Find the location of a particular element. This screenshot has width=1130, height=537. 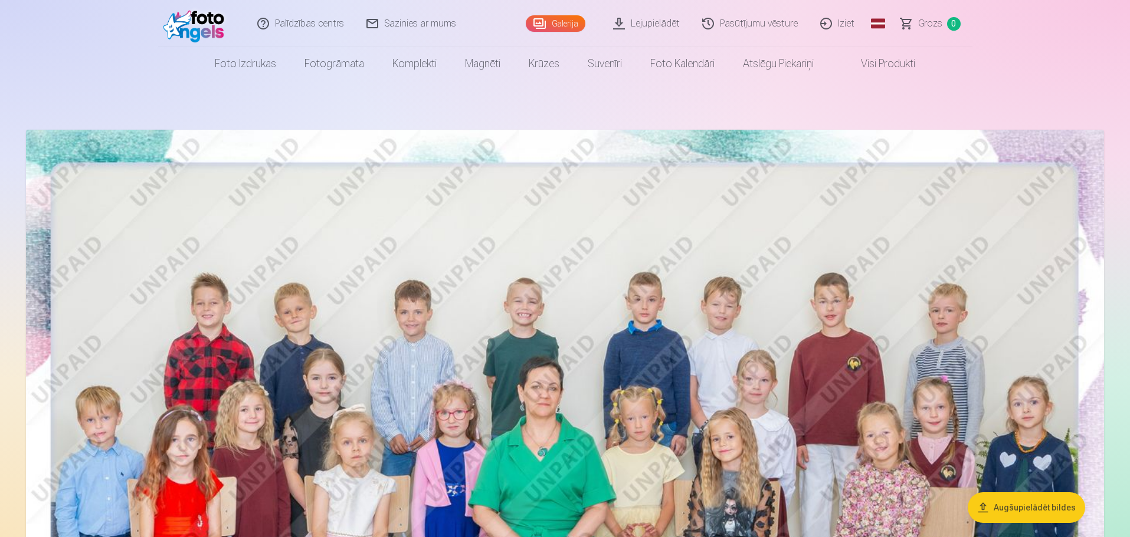

a: Atslēgu piekariņi is located at coordinates (778, 64).